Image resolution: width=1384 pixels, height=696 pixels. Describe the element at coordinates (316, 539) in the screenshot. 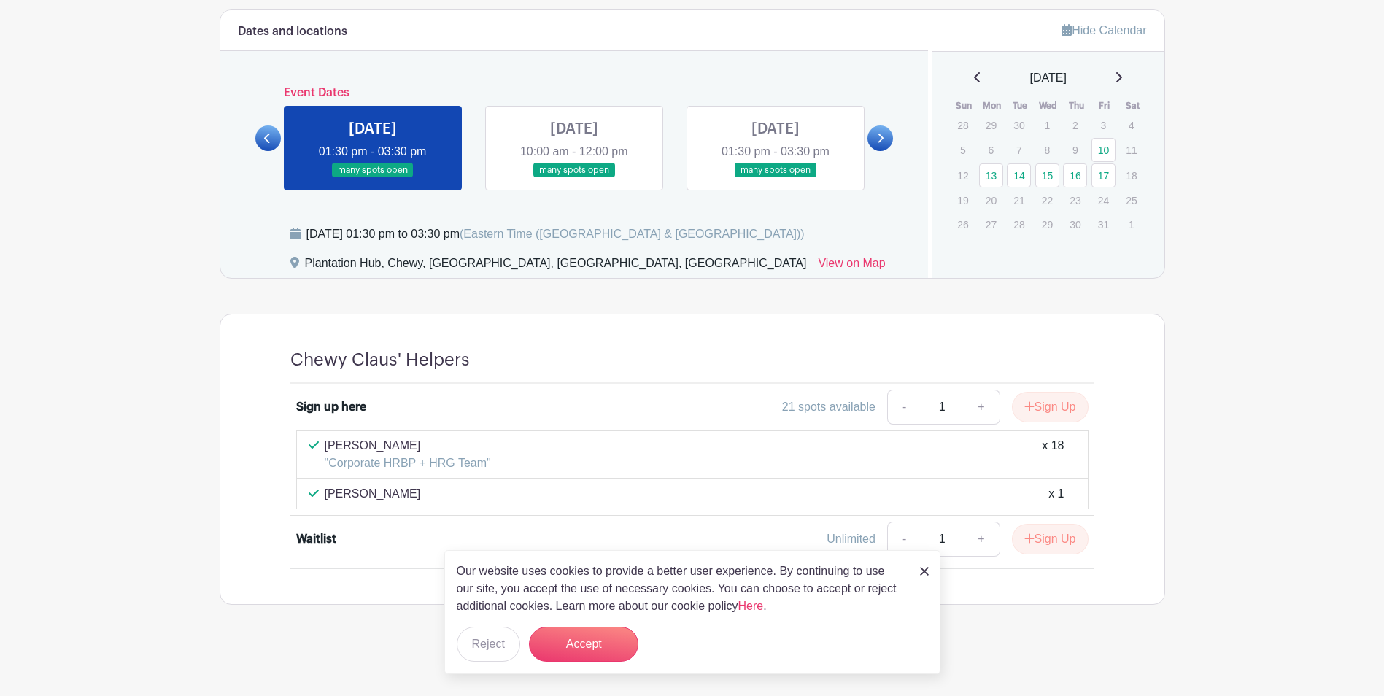

I see `div: Waitlist` at that location.